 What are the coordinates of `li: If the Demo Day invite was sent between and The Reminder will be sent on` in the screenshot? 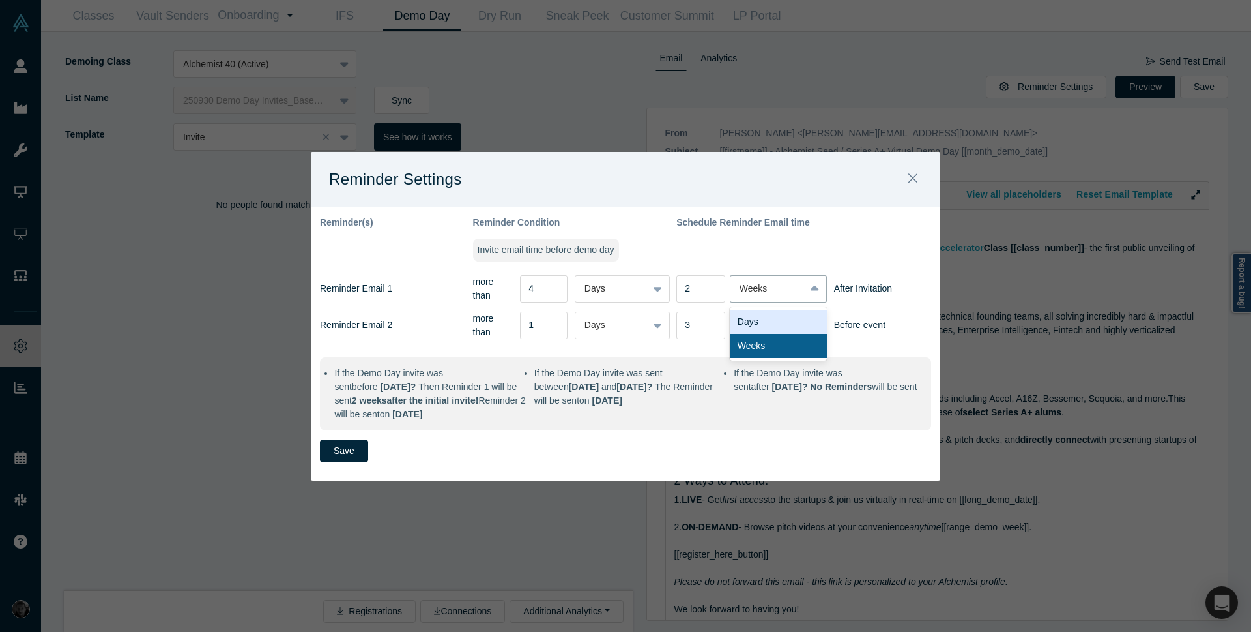 It's located at (631, 394).